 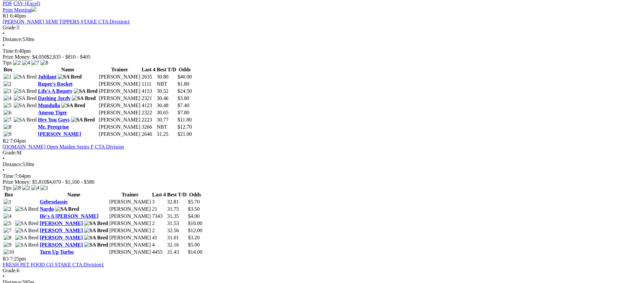 I want to click on span: $5.00, so click(x=194, y=245).